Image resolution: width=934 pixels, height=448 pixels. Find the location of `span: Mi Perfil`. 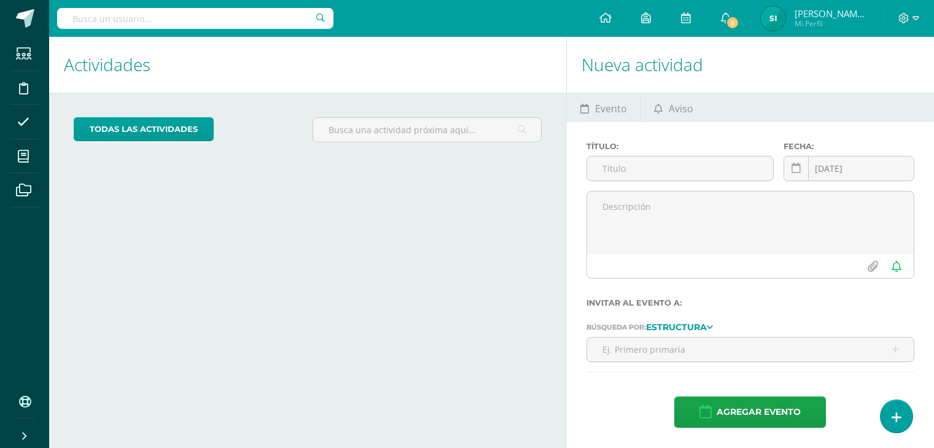

span: Mi Perfil is located at coordinates (831, 23).